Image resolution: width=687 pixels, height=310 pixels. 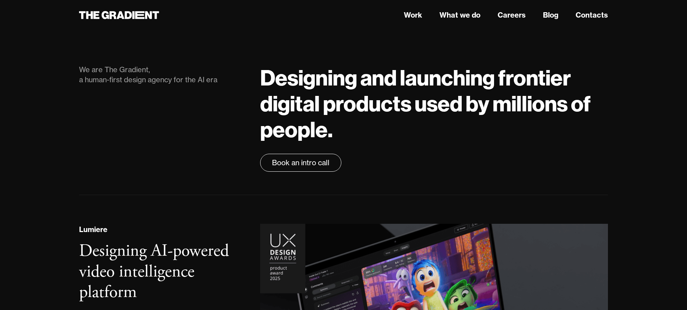 I want to click on a: What we do, so click(x=460, y=15).